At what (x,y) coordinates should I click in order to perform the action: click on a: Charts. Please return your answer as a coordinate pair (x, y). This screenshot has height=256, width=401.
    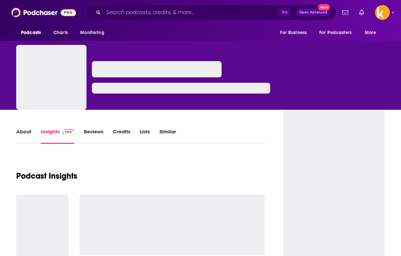
    Looking at the image, I should click on (61, 33).